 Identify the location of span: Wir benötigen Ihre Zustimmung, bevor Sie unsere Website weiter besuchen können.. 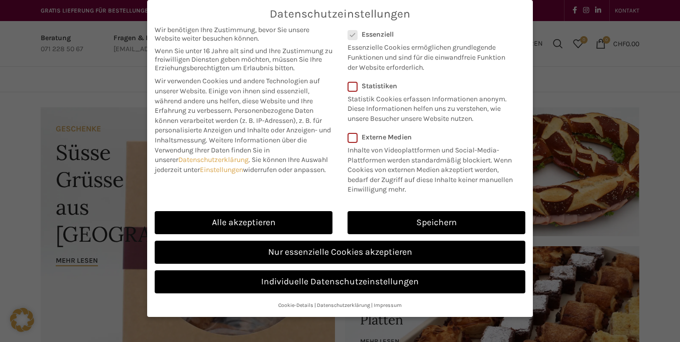
(243, 34).